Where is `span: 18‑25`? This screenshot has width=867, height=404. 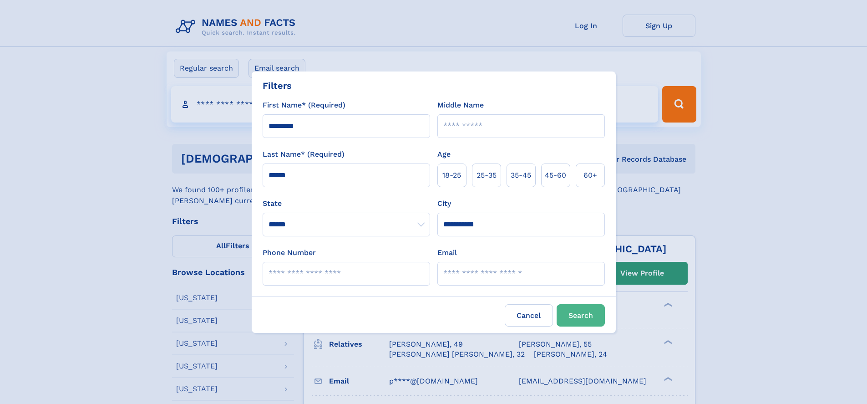 span: 18‑25 is located at coordinates (452, 175).